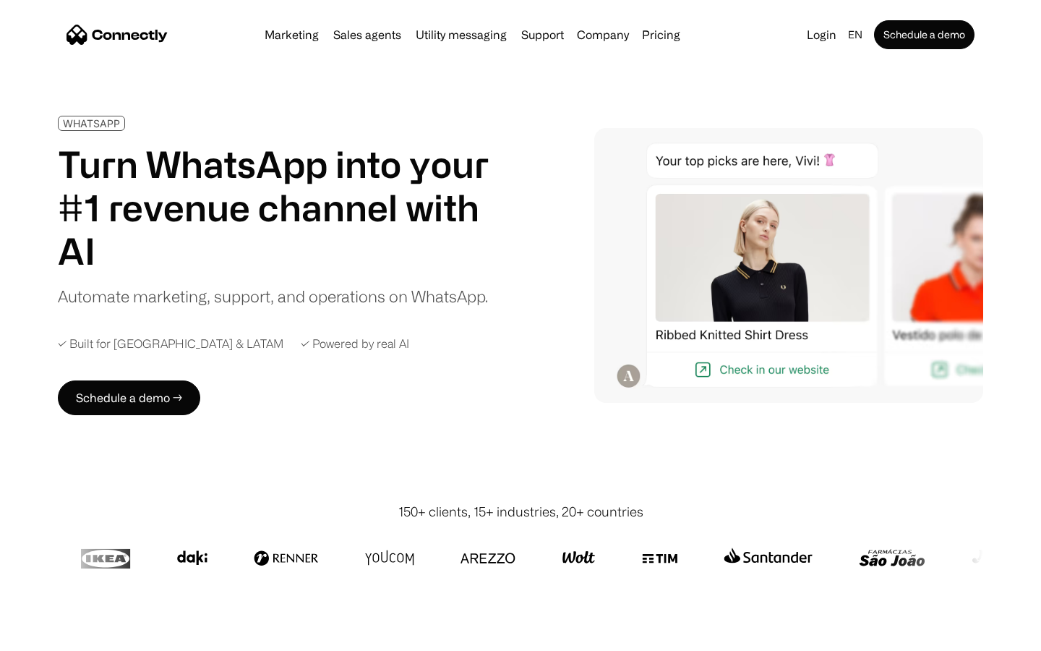 The height and width of the screenshot is (651, 1041). Describe the element at coordinates (521, 511) in the screenshot. I see `div: 150+ clients, 15+ industries, 20+ countries` at that location.